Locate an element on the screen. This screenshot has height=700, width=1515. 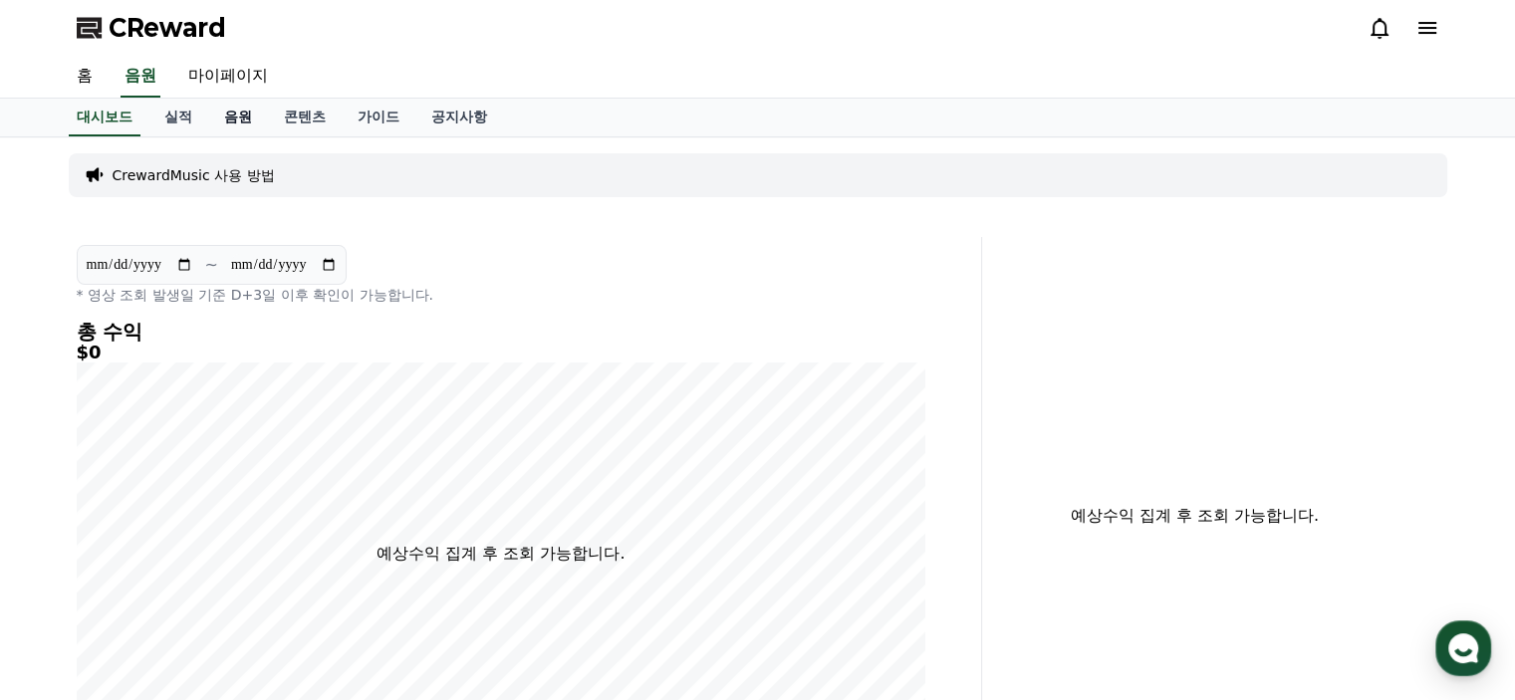
a: 설정 is located at coordinates (320, 560).